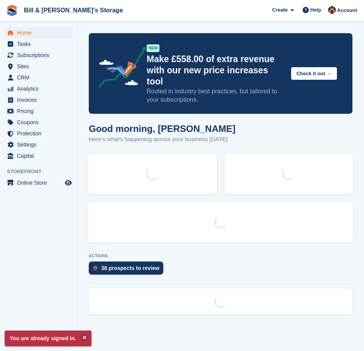 This screenshot has height=351, width=364. What do you see at coordinates (128, 270) in the screenshot?
I see `a: 38 prospects to review` at bounding box center [128, 270].